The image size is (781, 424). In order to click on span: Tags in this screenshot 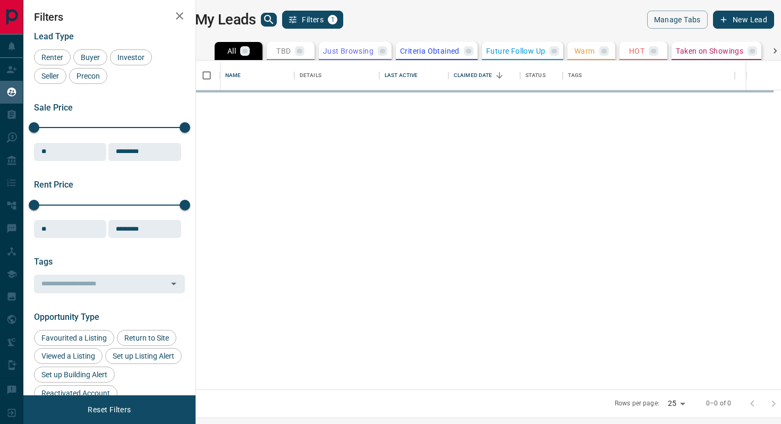, I will do `click(43, 261)`.